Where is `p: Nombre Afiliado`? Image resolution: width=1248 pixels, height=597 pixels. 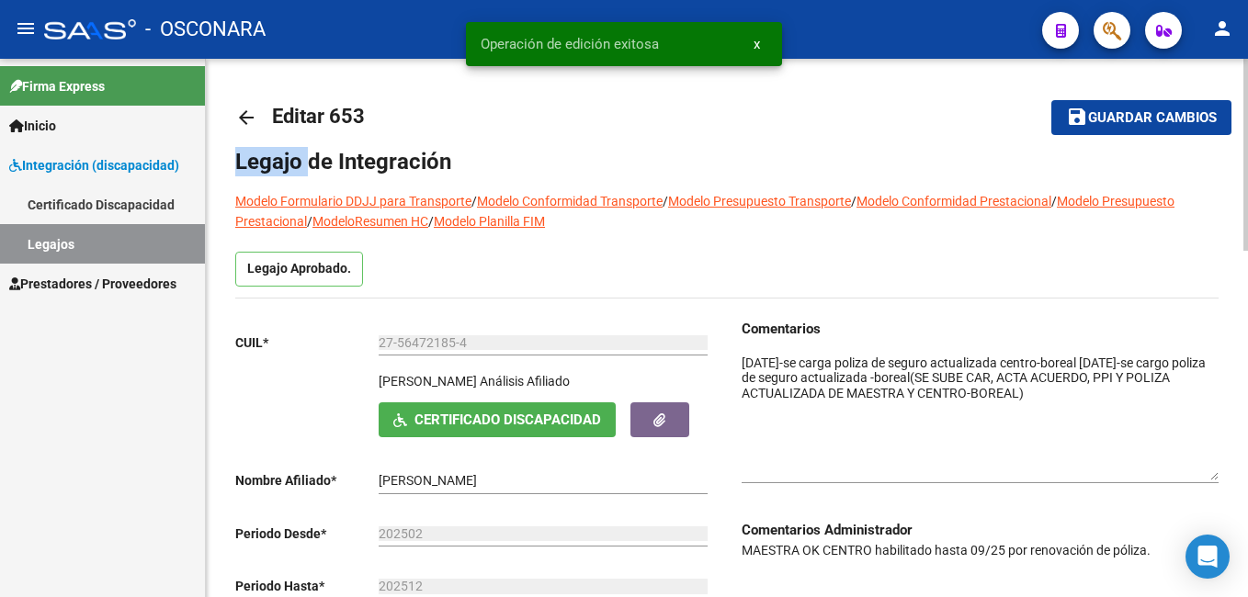
p: Nombre Afiliado is located at coordinates (307, 481).